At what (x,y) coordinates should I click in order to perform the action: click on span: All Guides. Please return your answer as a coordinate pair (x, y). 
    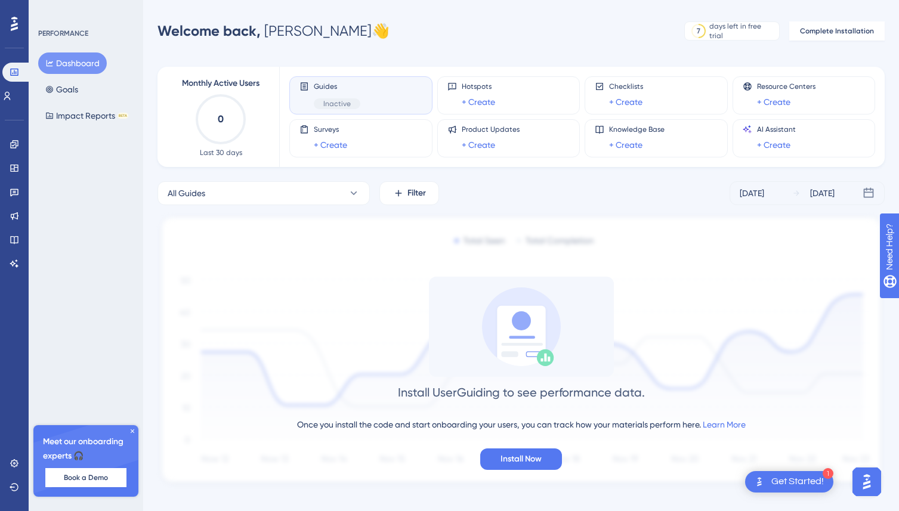
    Looking at the image, I should click on (186, 193).